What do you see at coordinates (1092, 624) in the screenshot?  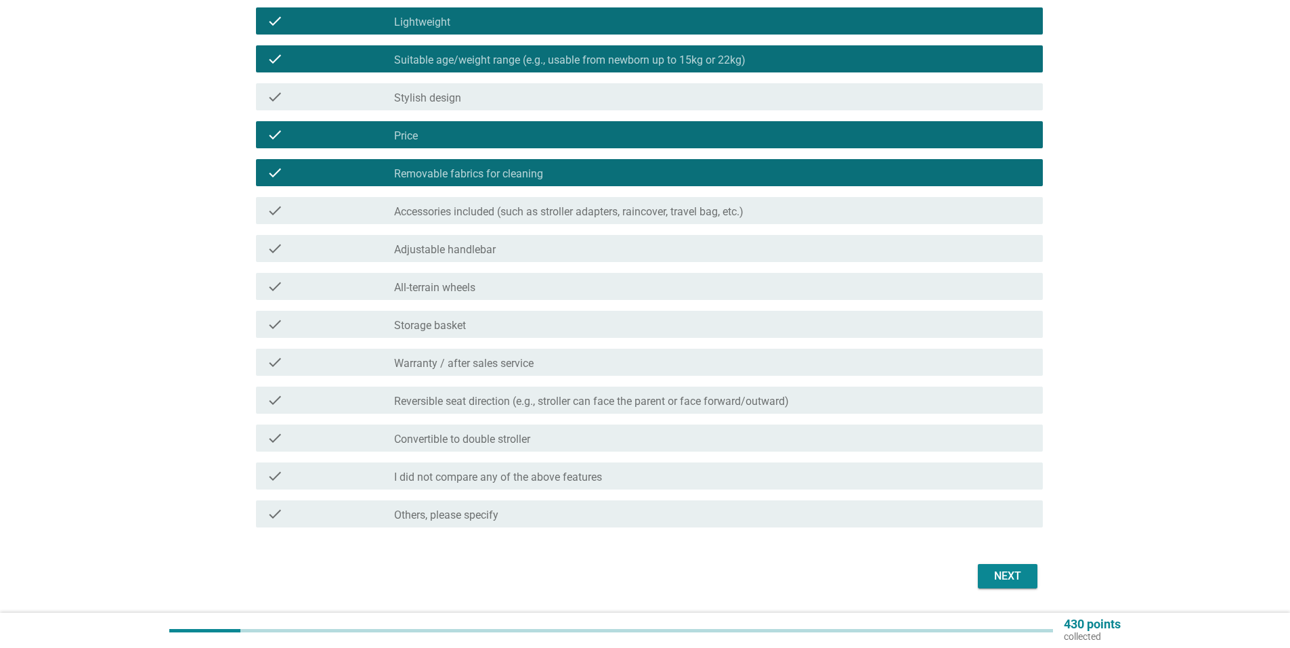 I see `p: 430 points` at bounding box center [1092, 624].